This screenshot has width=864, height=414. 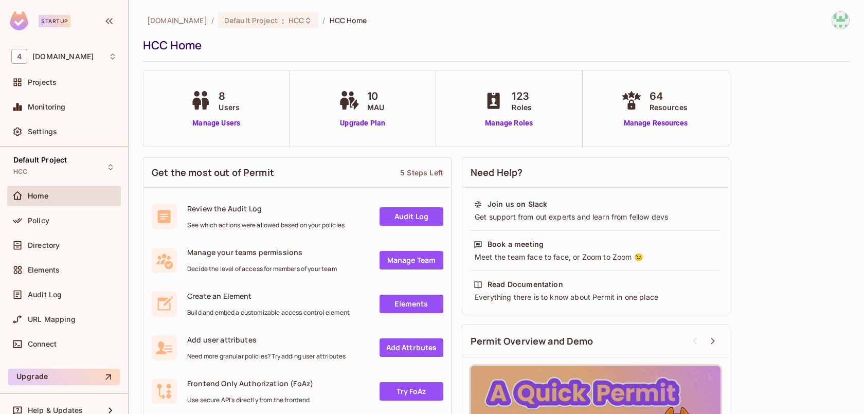 What do you see at coordinates (412, 304) in the screenshot?
I see `a: Elements` at bounding box center [412, 304].